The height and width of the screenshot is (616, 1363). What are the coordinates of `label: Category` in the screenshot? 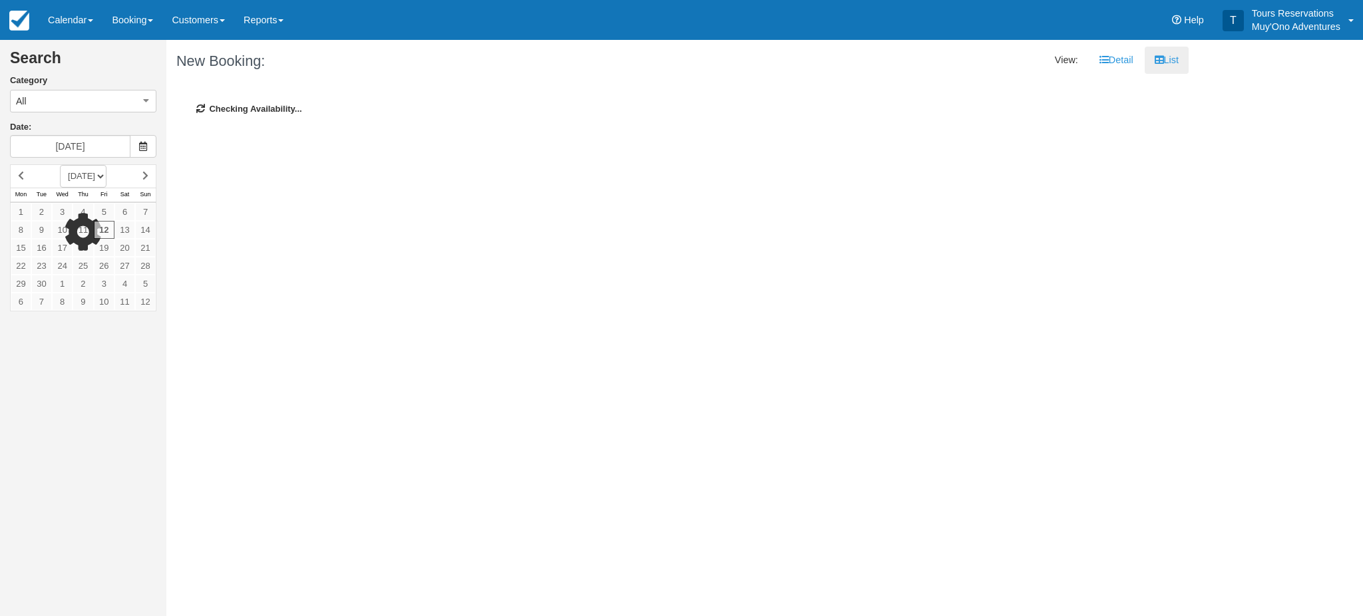 It's located at (83, 81).